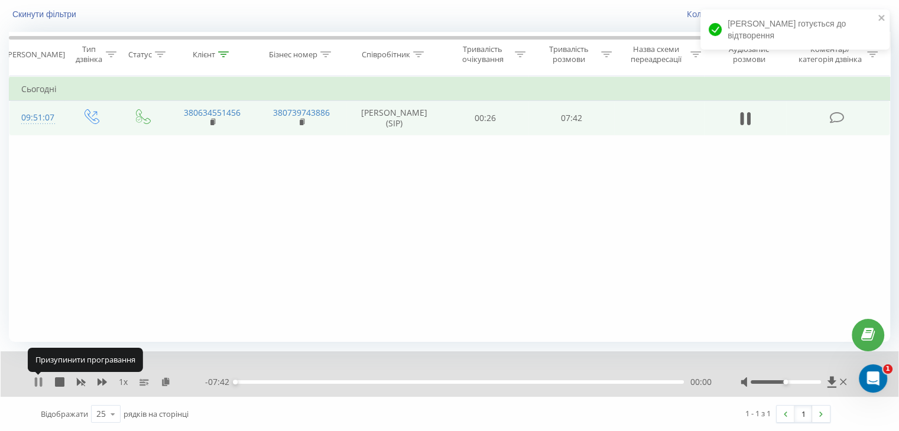 The image size is (899, 431). I want to click on td: Сьогодні, so click(450, 89).